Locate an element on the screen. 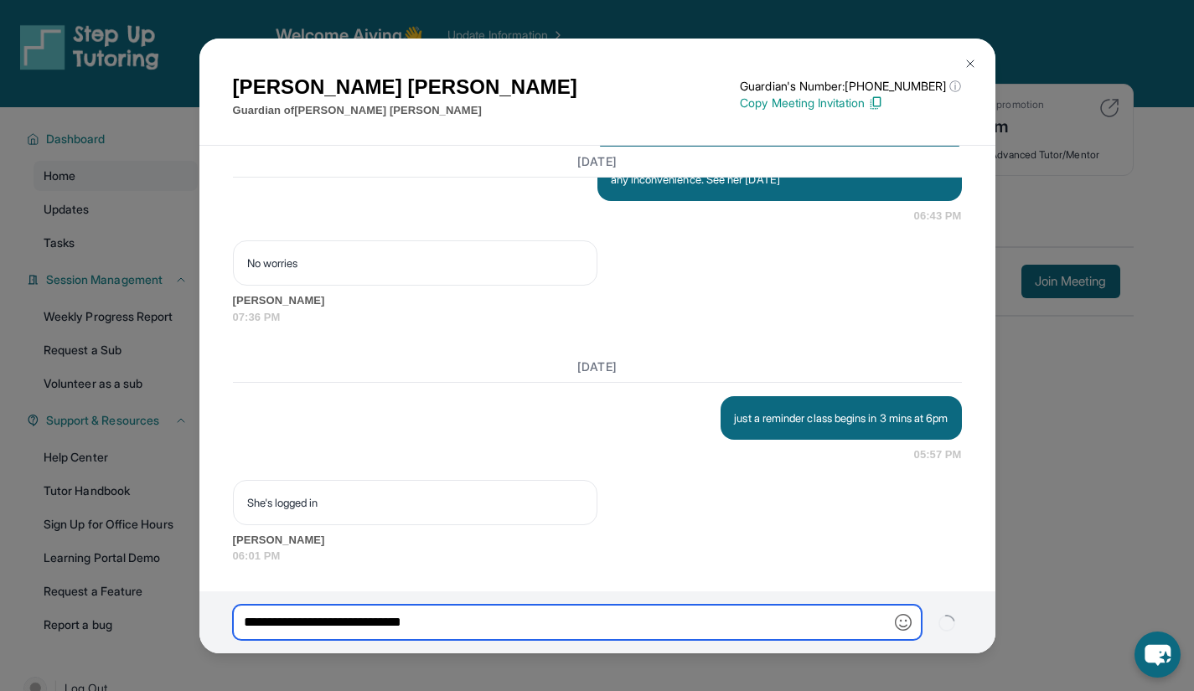 This screenshot has width=1194, height=691. p: just a reminder class begins in 3 mins at 6pm is located at coordinates (840, 418).